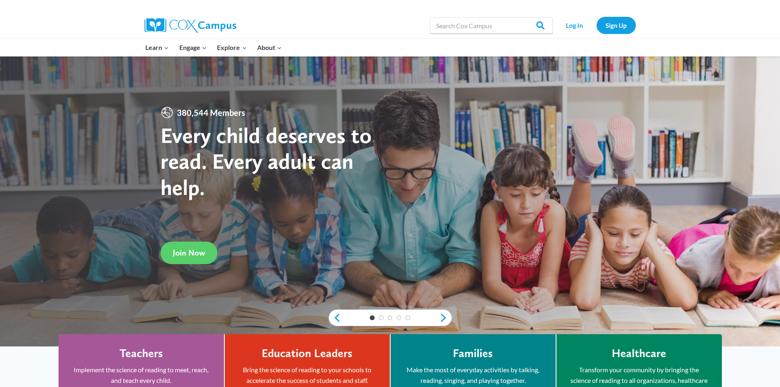 Image resolution: width=780 pixels, height=387 pixels. Describe the element at coordinates (190, 25) in the screenshot. I see `img: Cox Campus` at that location.